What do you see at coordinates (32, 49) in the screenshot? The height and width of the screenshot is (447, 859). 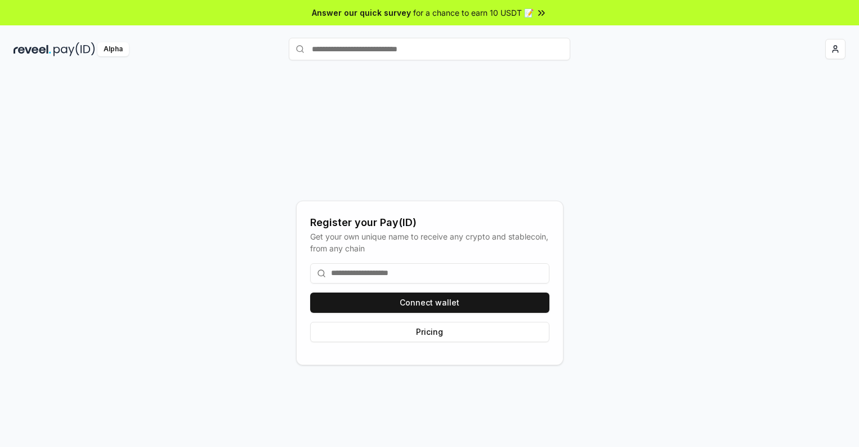 I see `img: reveel_dark` at bounding box center [32, 49].